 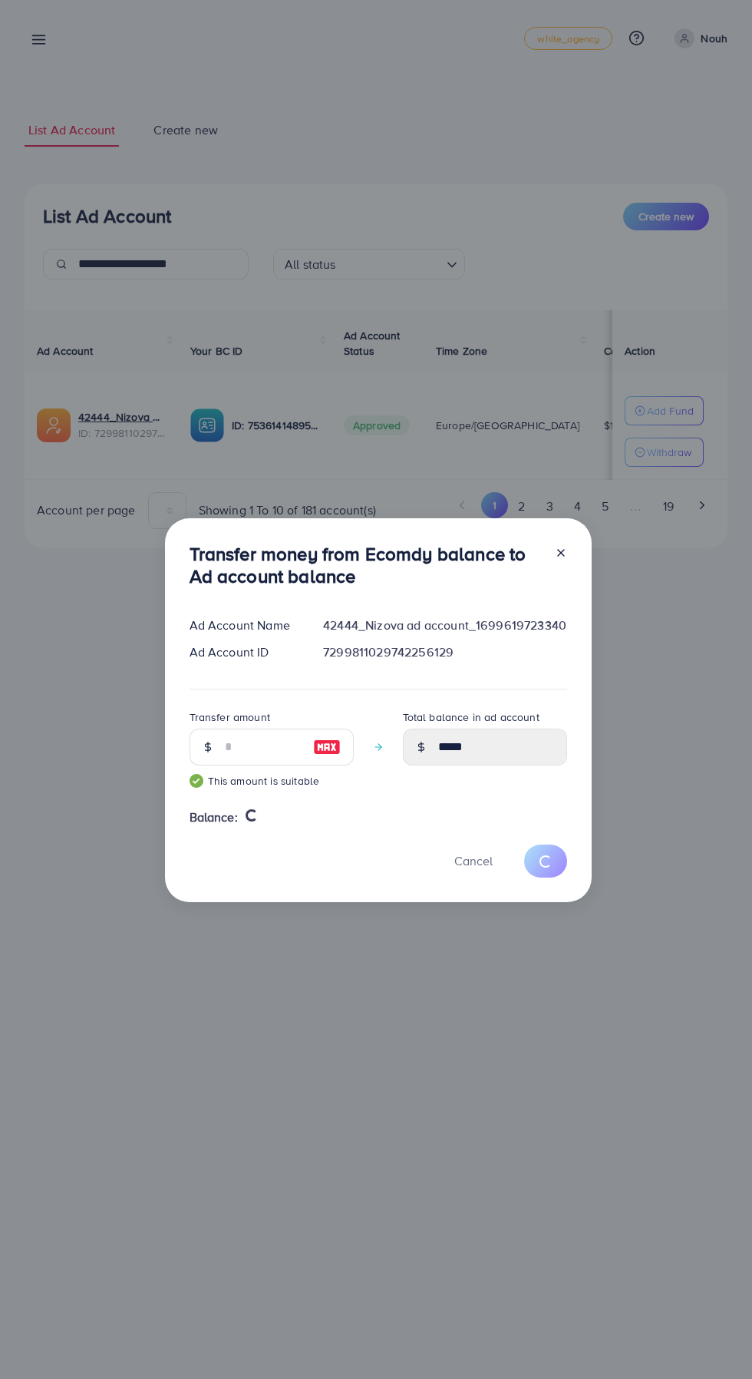 What do you see at coordinates (471, 717) in the screenshot?
I see `label: Total balance in ad account` at bounding box center [471, 717].